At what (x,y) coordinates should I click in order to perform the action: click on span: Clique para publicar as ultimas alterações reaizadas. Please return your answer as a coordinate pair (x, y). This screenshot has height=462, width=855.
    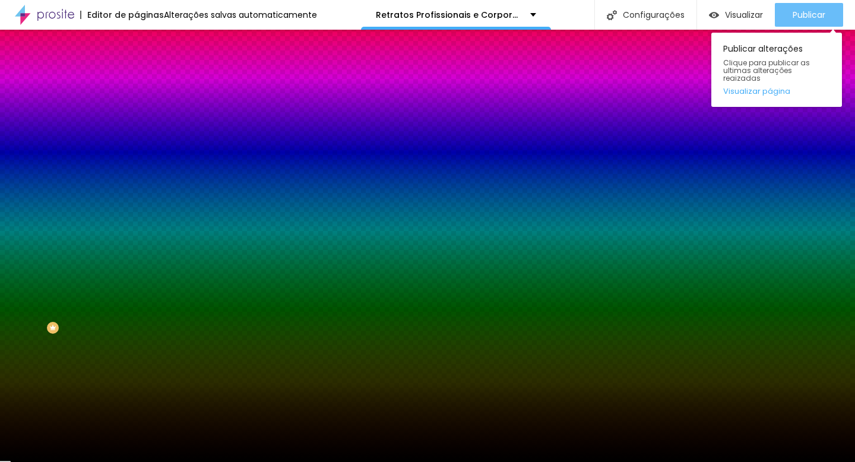
    Looking at the image, I should click on (777, 71).